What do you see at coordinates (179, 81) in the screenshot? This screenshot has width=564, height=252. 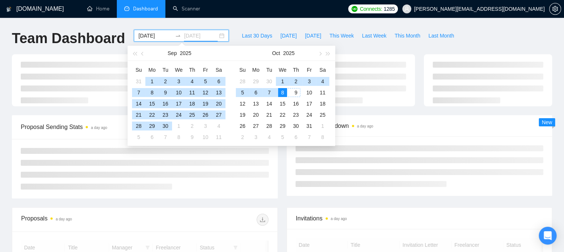 I see `div: 3` at bounding box center [179, 81].